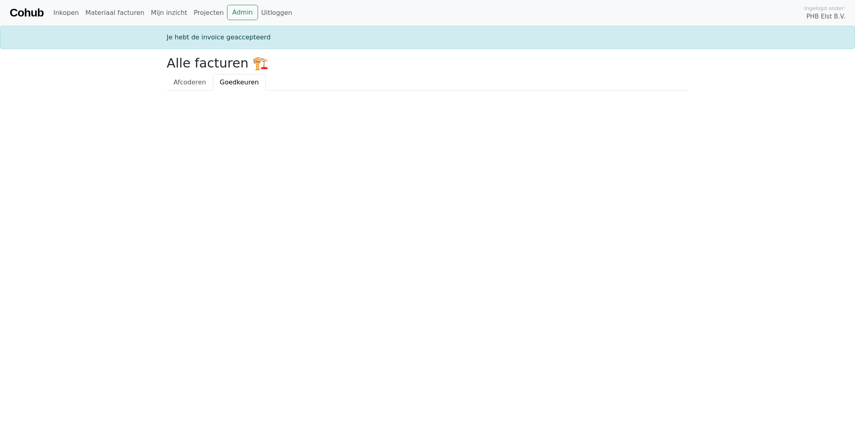 The height and width of the screenshot is (426, 855). What do you see at coordinates (239, 82) in the screenshot?
I see `a: Goedkeuren` at bounding box center [239, 82].